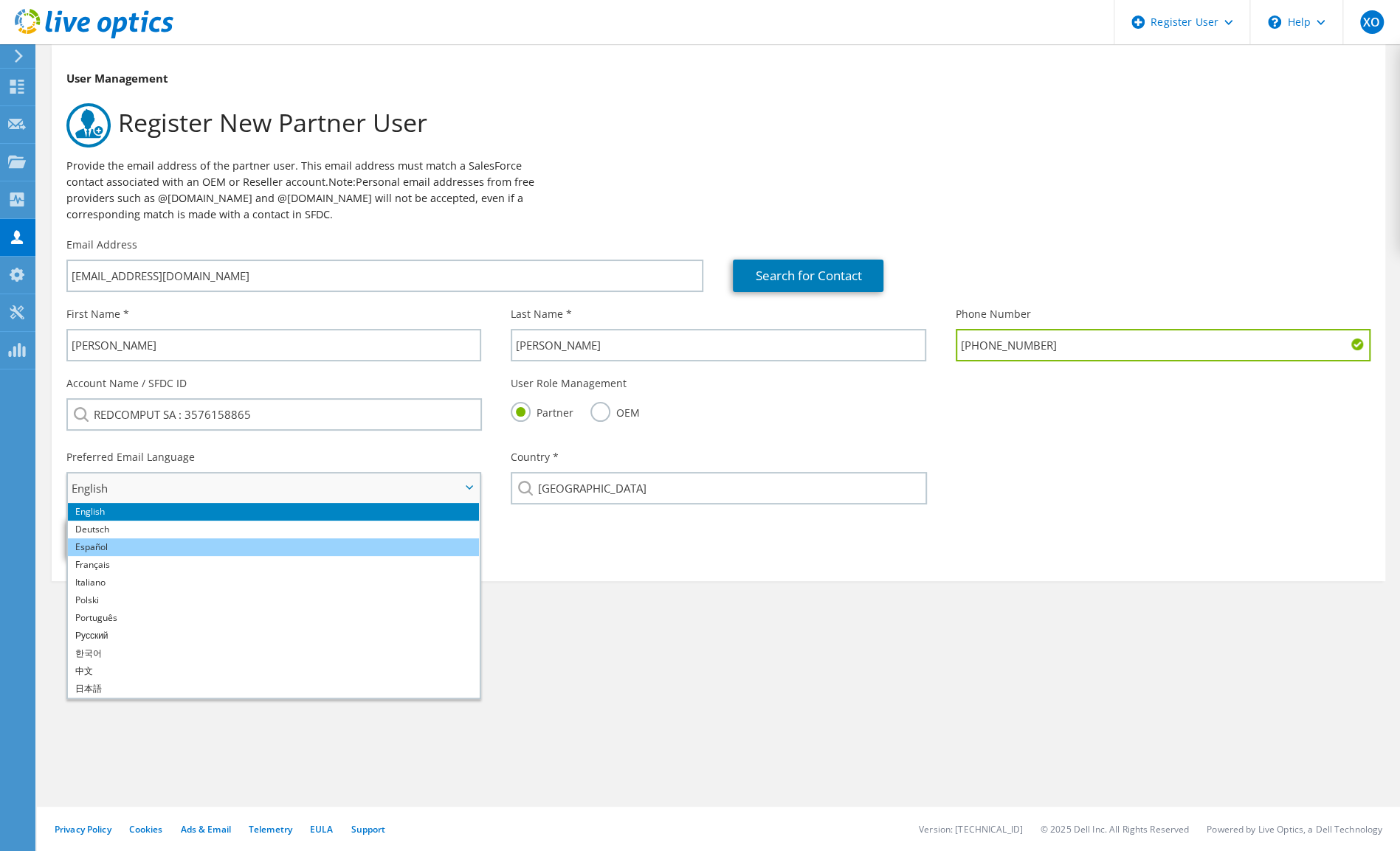  What do you see at coordinates (541, 315) in the screenshot?
I see `label: Last Name *` at bounding box center [541, 315].